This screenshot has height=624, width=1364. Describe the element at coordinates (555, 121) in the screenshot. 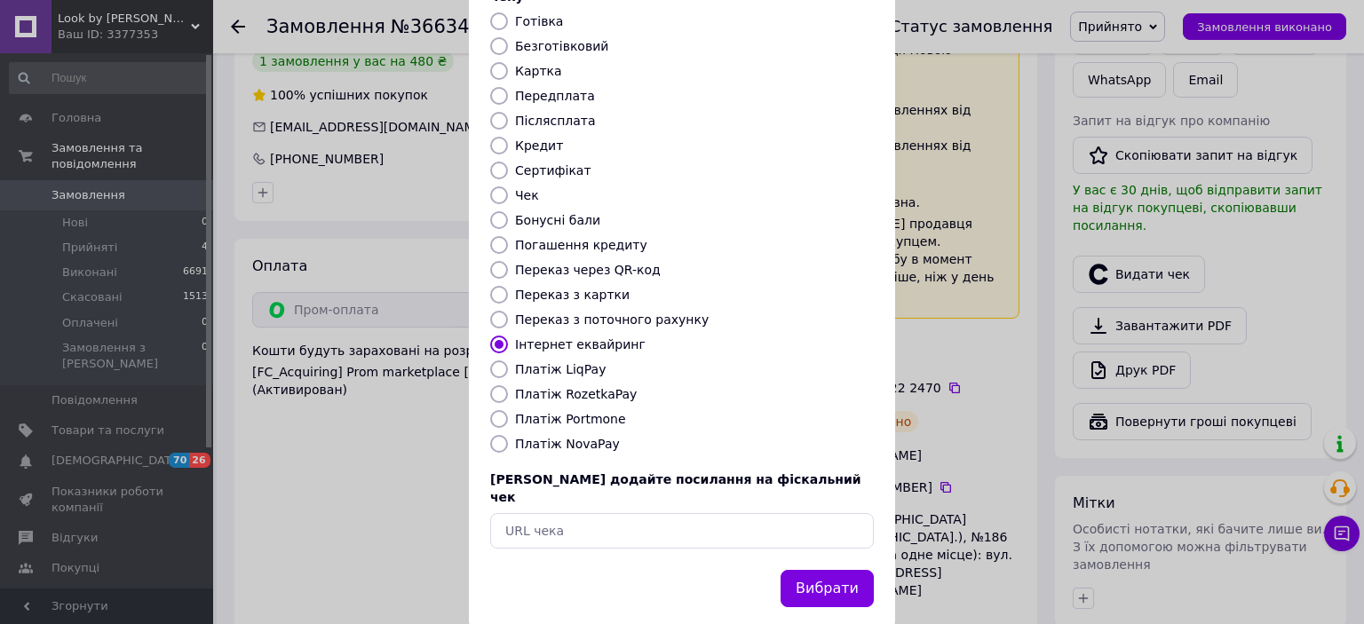

I see `label: Післясплата` at that location.